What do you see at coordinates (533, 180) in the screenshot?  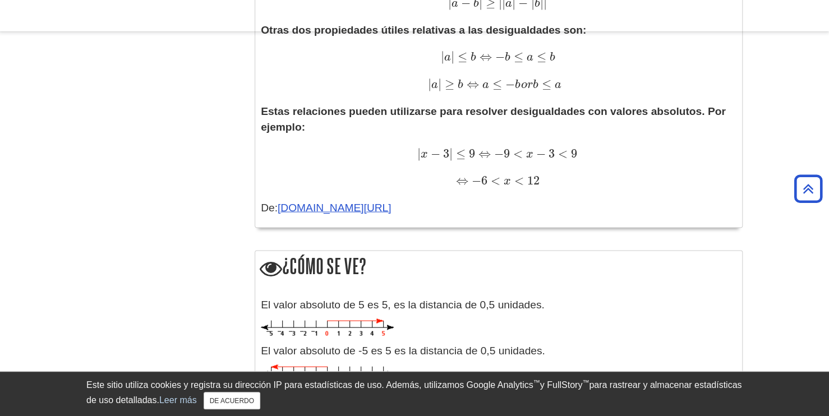 I see `font: 12` at bounding box center [533, 180].